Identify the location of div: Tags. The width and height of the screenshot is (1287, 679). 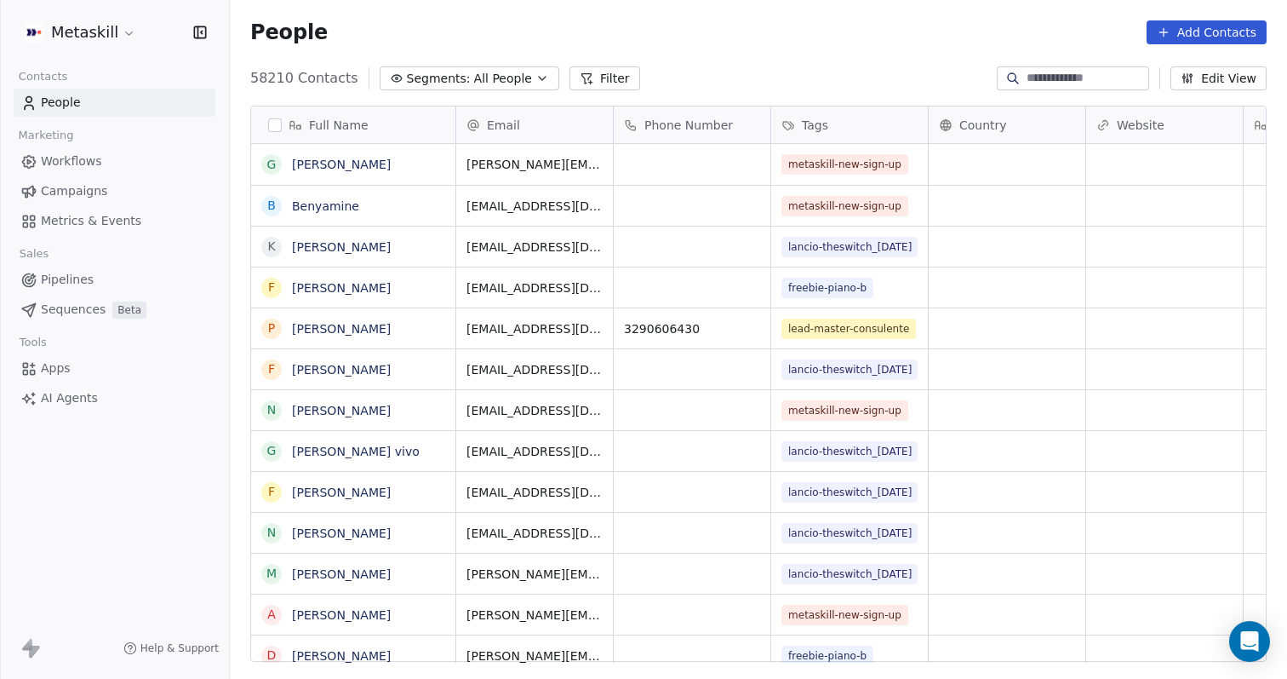
(850, 124).